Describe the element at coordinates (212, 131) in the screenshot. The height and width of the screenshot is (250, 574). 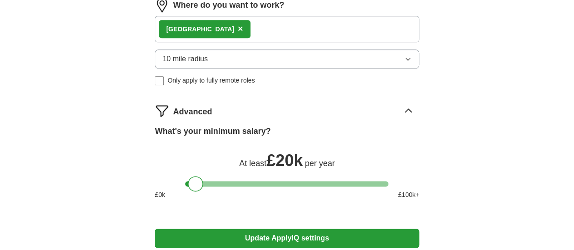
I see `label: What's your minimum salary?` at that location.